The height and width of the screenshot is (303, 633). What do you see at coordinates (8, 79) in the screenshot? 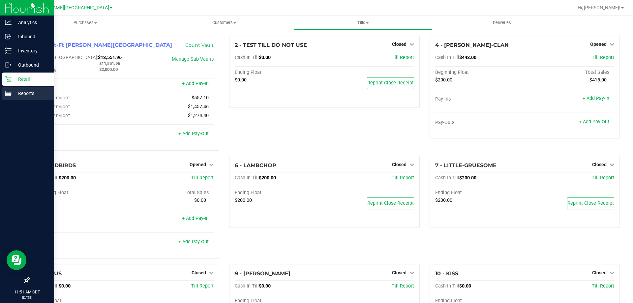
I see `inline-svg: Retail` at bounding box center [8, 79].